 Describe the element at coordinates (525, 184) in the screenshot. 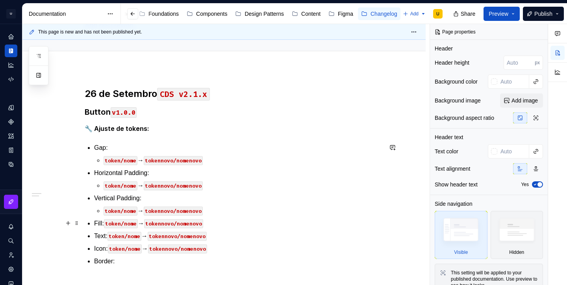

I see `label: Yes` at that location.